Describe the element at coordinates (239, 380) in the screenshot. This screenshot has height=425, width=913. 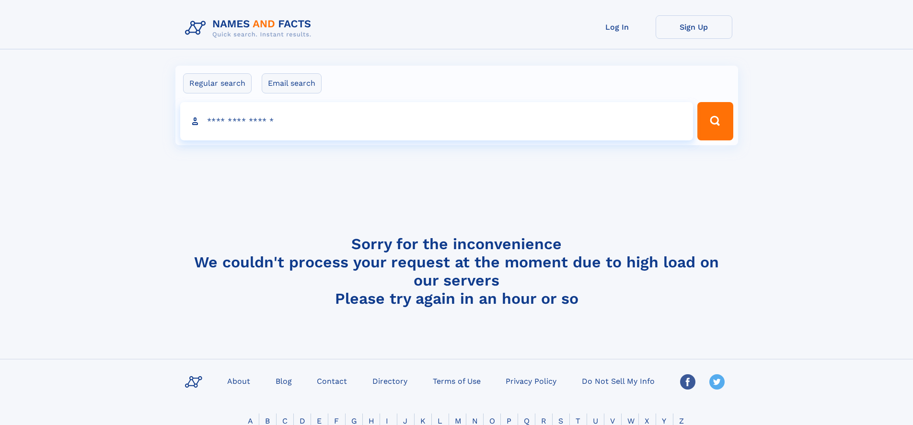
I see `a: About` at that location.